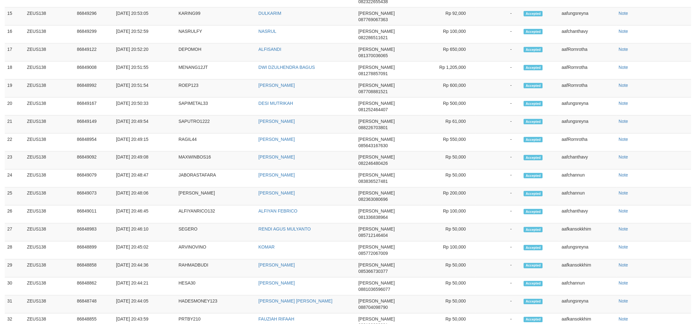  What do you see at coordinates (216, 251) in the screenshot?
I see `td: ARVINOVINO` at bounding box center [216, 251].